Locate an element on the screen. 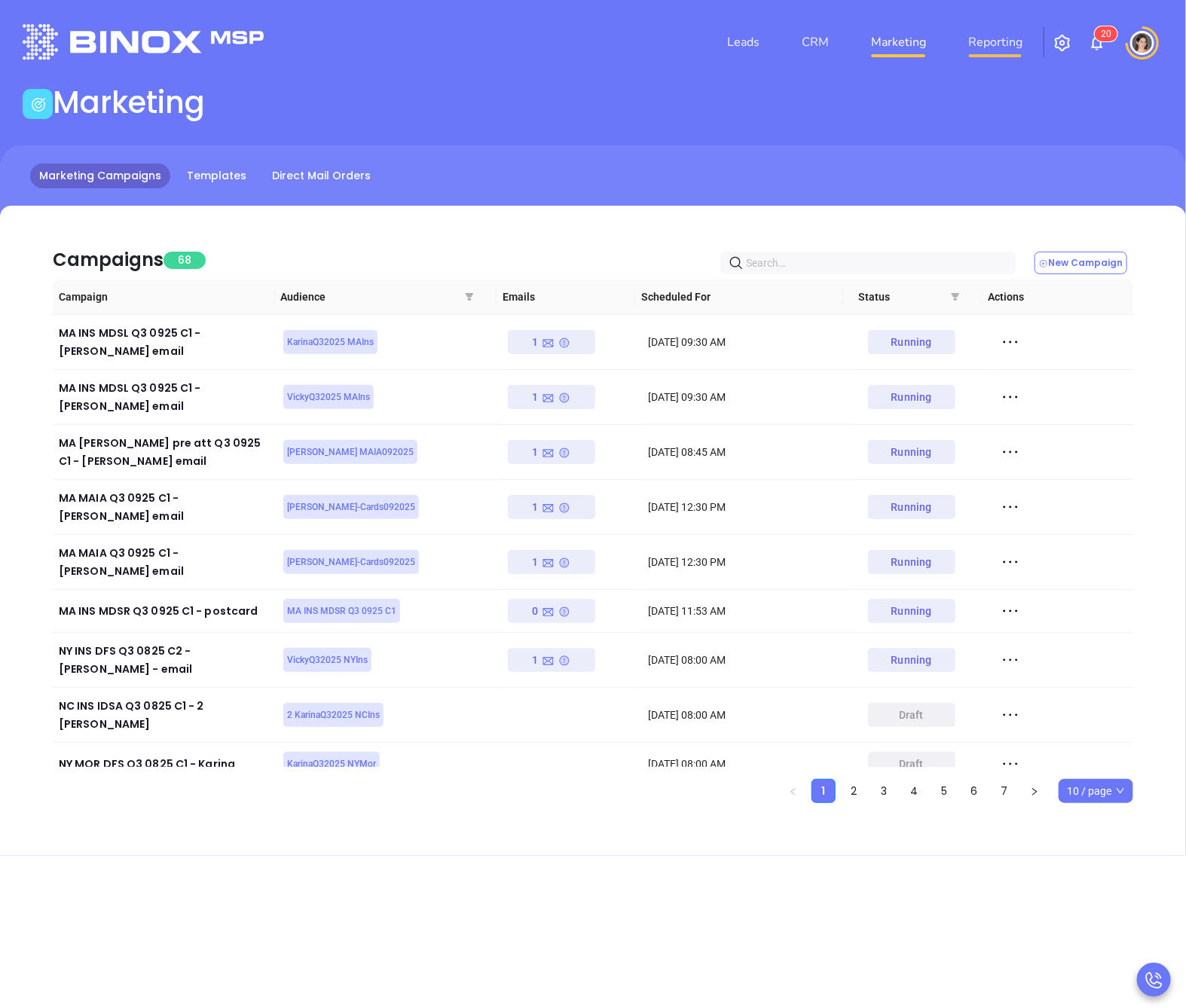 Image resolution: width=1186 pixels, height=1008 pixels. span: KarinaQ32025 MAIns is located at coordinates (330, 342).